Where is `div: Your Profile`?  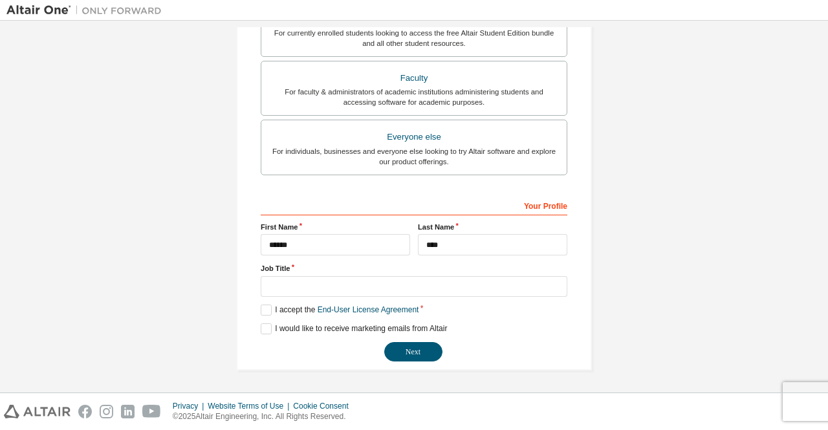 div: Your Profile is located at coordinates (414, 205).